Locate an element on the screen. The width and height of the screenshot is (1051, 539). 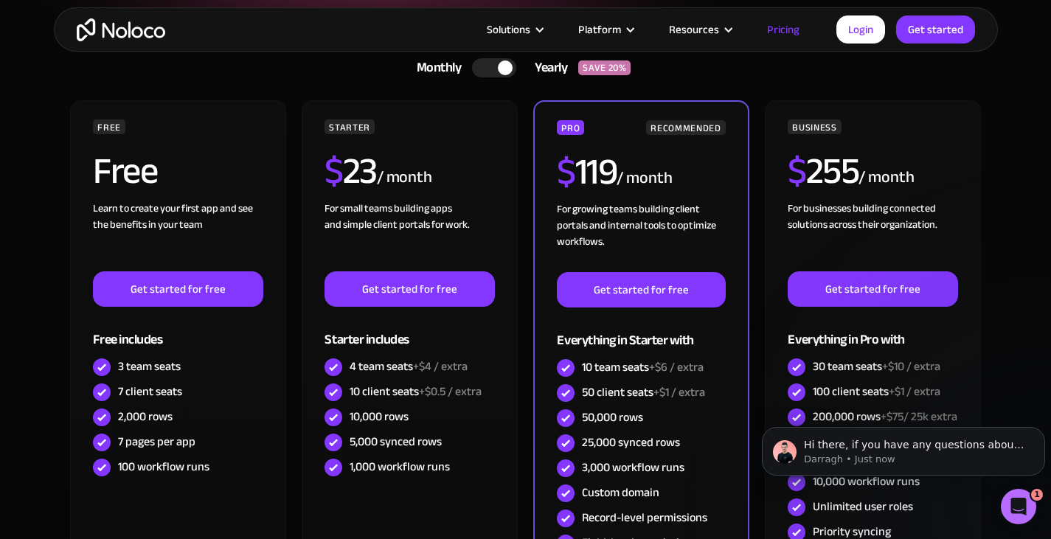
div: RECOMMENDED is located at coordinates (685, 128).